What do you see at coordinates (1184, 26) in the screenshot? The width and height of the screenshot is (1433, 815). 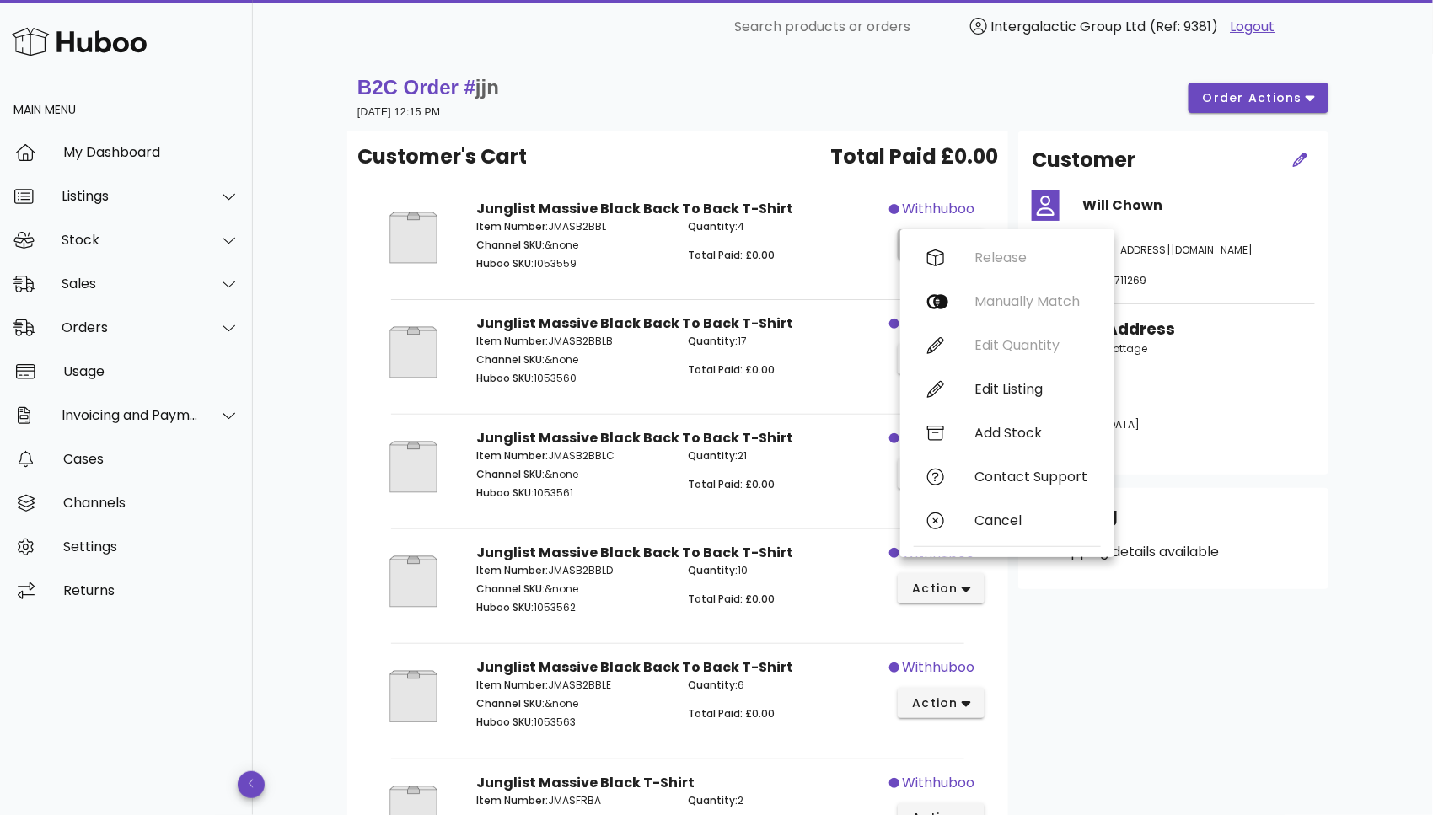 I see `span: (Ref: 9381)` at bounding box center [1184, 26].